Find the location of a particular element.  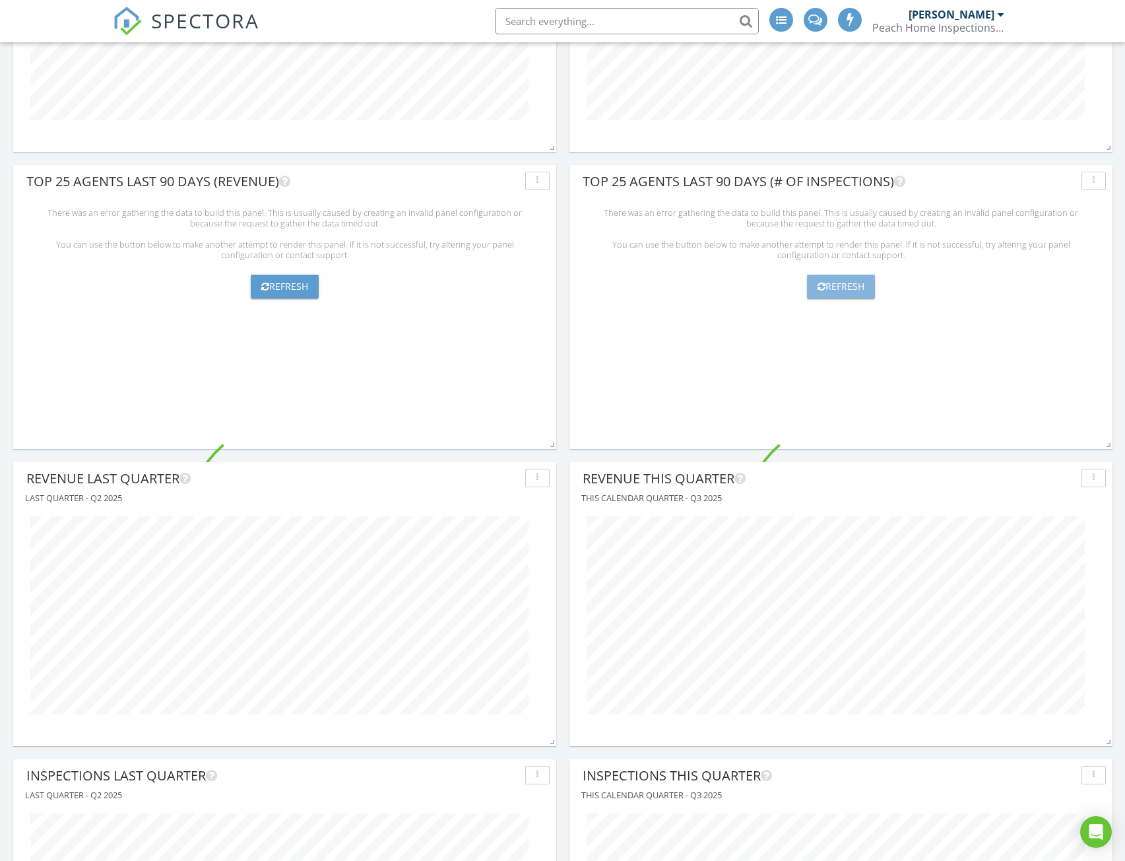

div: Revenue This Quarter is located at coordinates (830, 478).